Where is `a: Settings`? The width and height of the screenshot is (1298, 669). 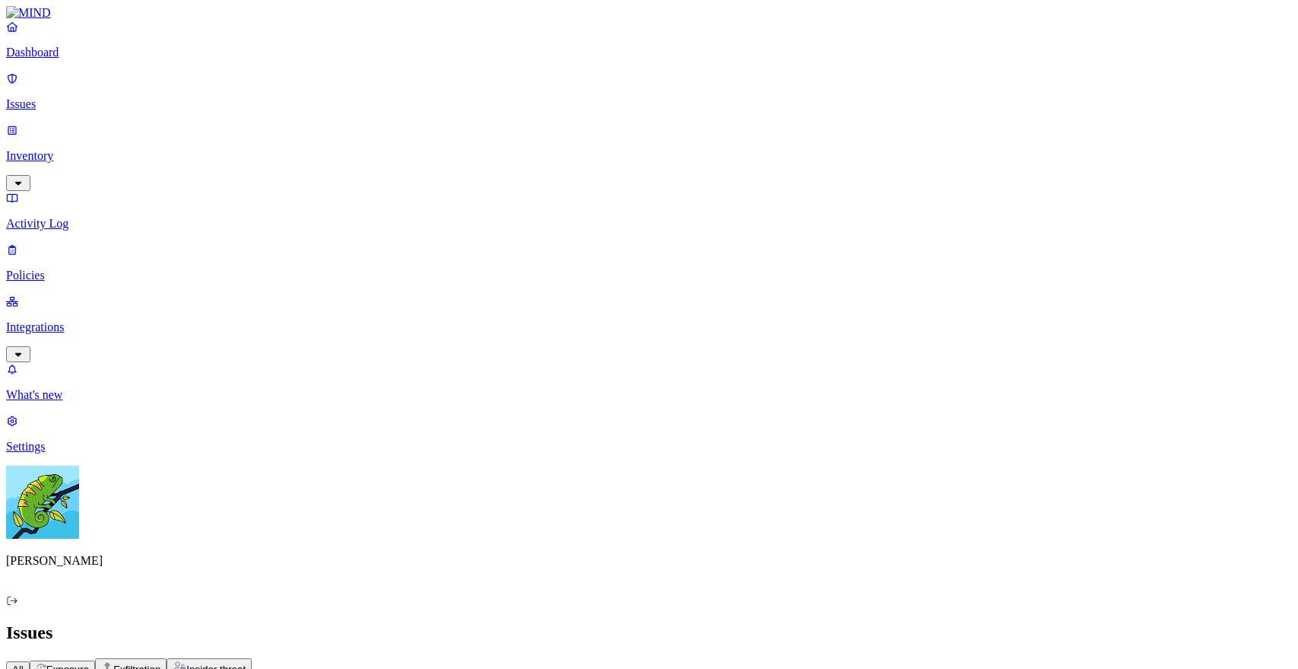 a: Settings is located at coordinates (649, 434).